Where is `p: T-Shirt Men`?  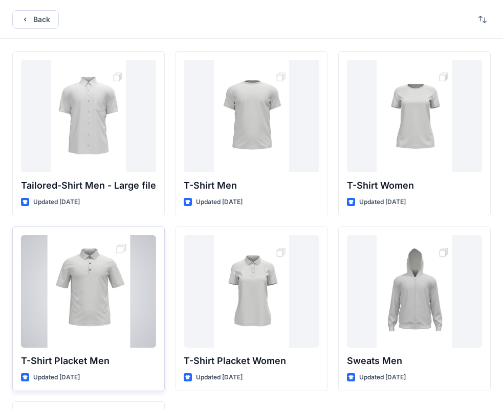 p: T-Shirt Men is located at coordinates (251, 186).